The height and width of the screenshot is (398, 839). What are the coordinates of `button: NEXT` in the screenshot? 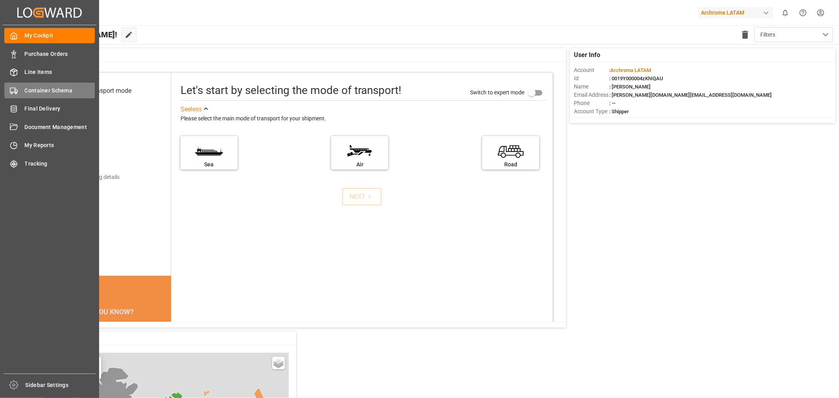 It's located at (362, 197).